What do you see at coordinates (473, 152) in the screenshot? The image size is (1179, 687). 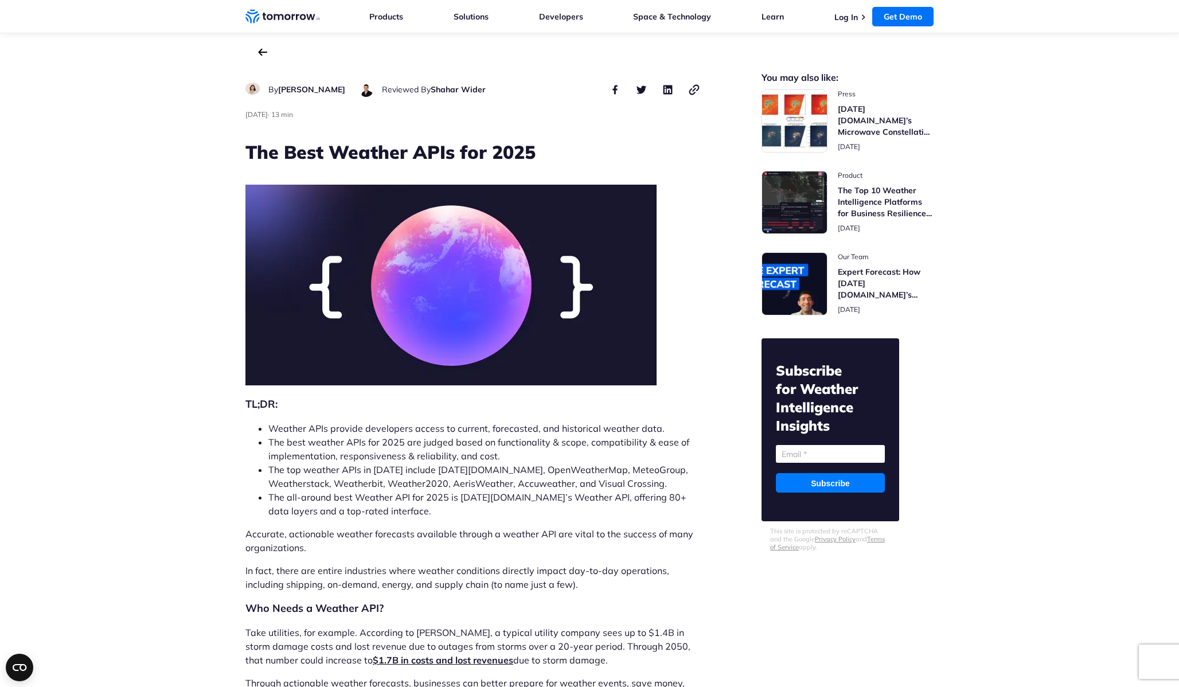 I see `h1: The Best Weather APIs for 2025` at bounding box center [473, 152].